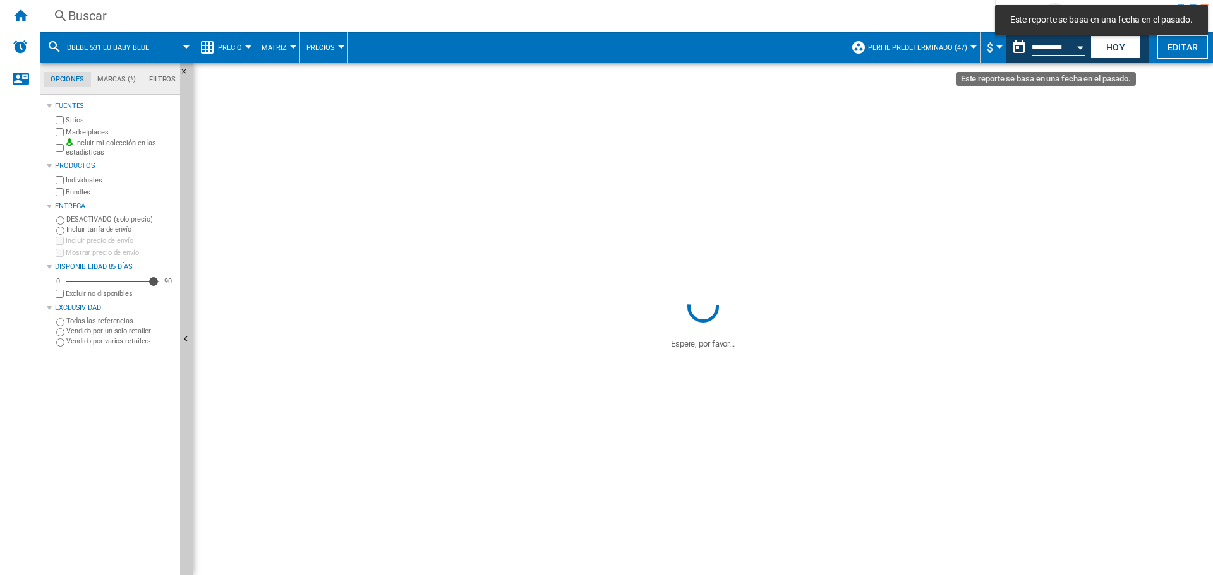  Describe the element at coordinates (120, 180) in the screenshot. I see `label: Individuales` at that location.